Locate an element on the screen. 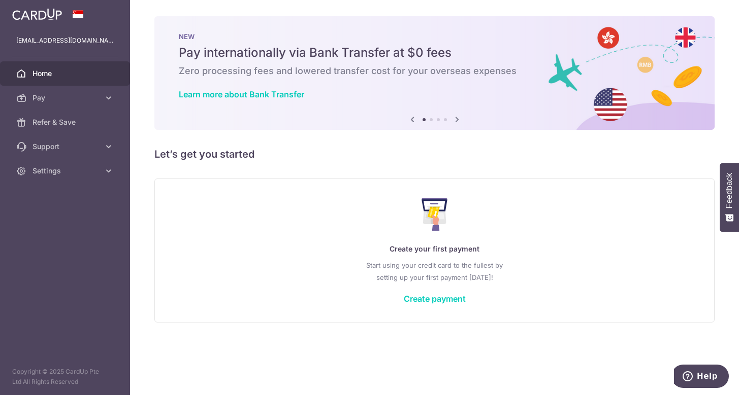 The height and width of the screenshot is (395, 739). span: Settings is located at coordinates (66, 171).